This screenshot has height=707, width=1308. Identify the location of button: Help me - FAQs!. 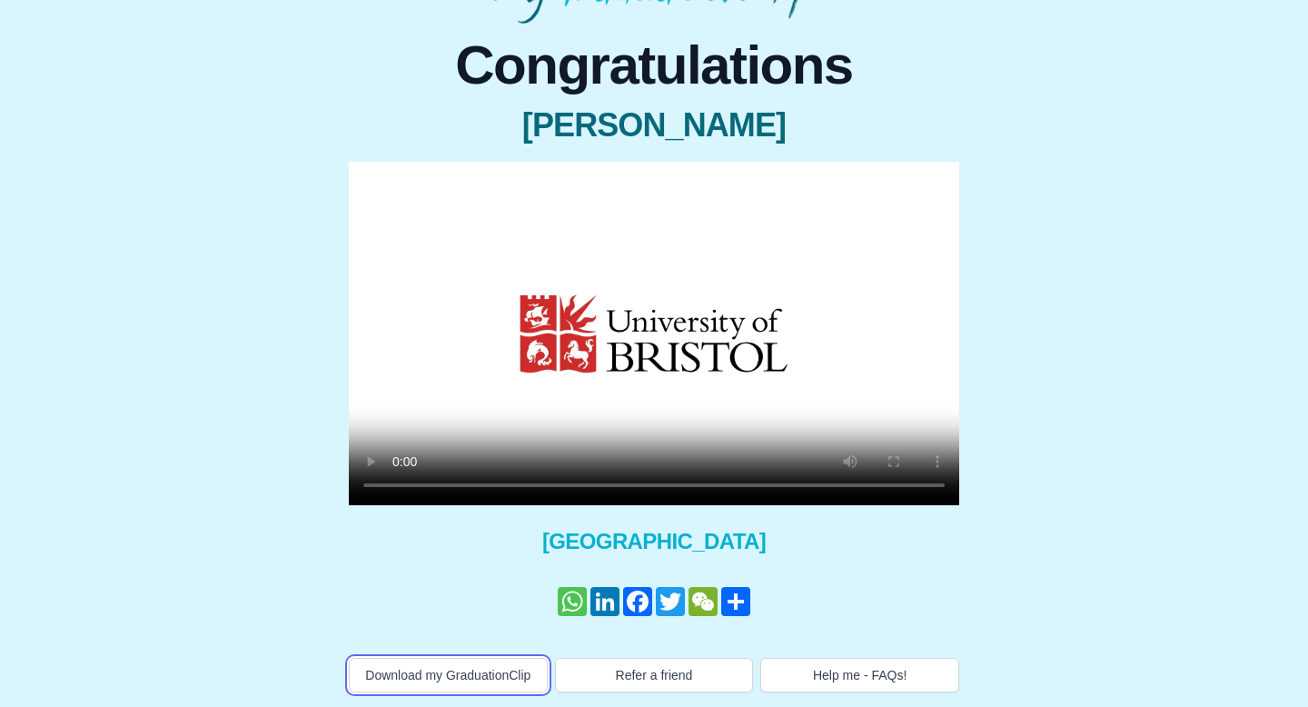
(859, 675).